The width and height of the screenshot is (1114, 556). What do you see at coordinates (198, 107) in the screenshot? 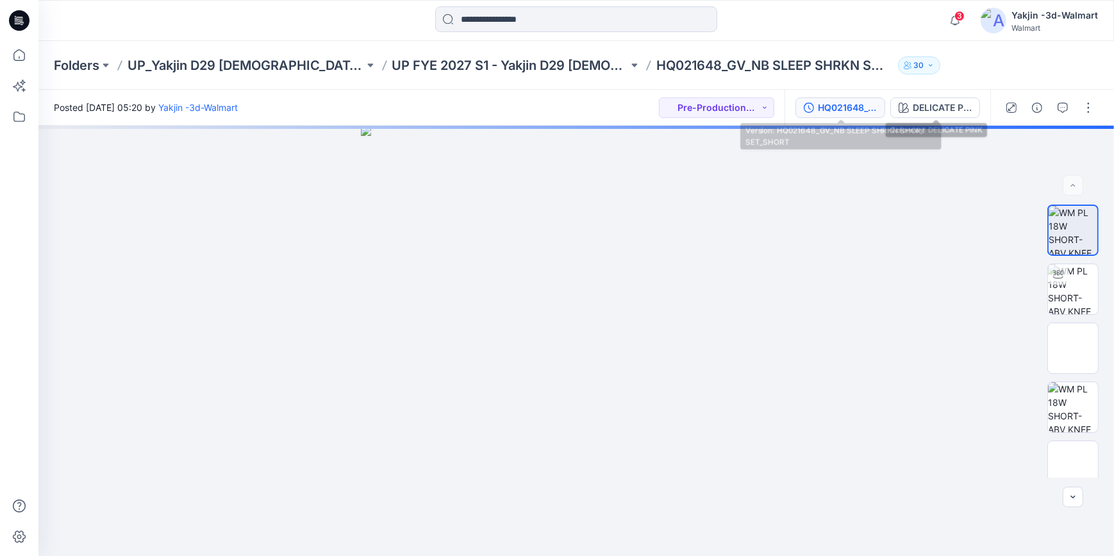
I see `a: Yakjin -3d-Walmart` at bounding box center [198, 107].